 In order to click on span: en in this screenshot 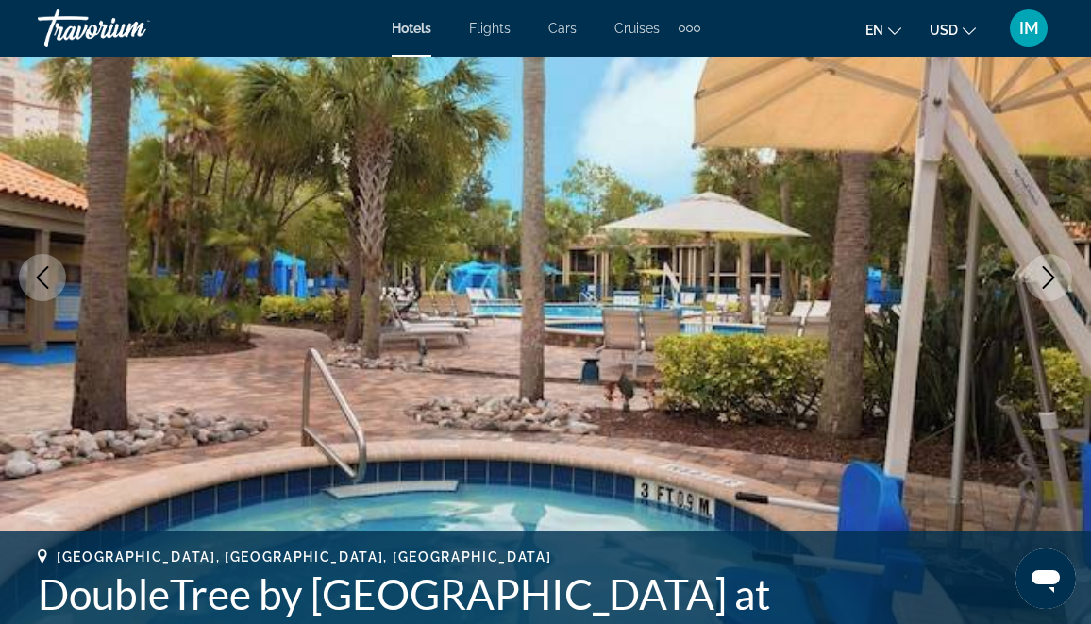, I will do `click(874, 30)`.